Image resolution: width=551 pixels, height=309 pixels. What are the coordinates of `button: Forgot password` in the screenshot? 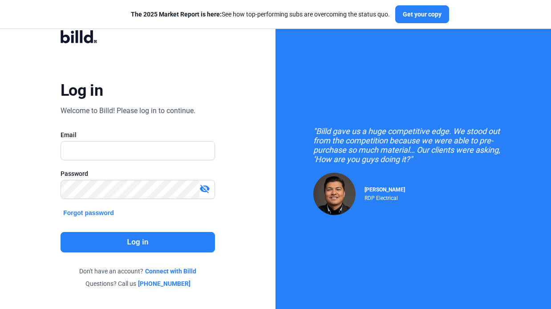 It's located at (89, 213).